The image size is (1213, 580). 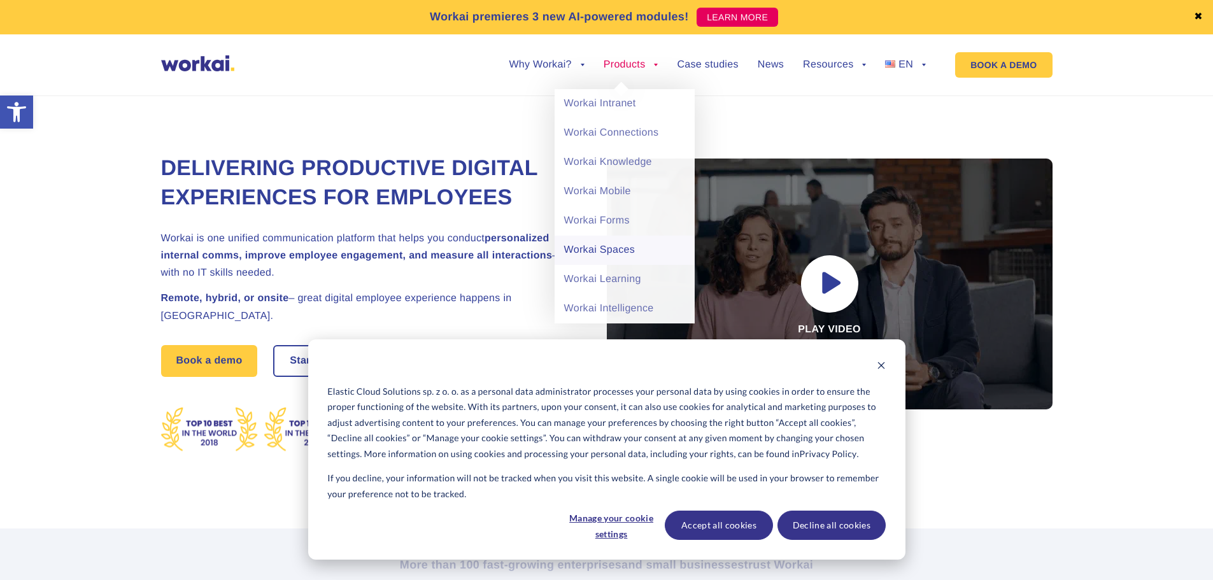 What do you see at coordinates (624, 250) in the screenshot?
I see `a: Workai Spaces` at bounding box center [624, 250].